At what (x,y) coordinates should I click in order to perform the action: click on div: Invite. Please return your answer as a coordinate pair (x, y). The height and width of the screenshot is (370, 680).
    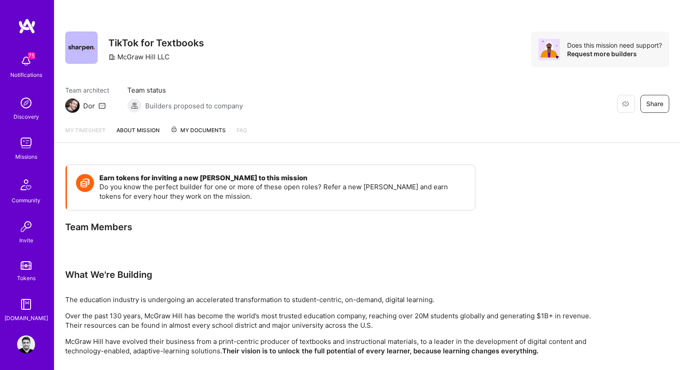
    Looking at the image, I should click on (26, 240).